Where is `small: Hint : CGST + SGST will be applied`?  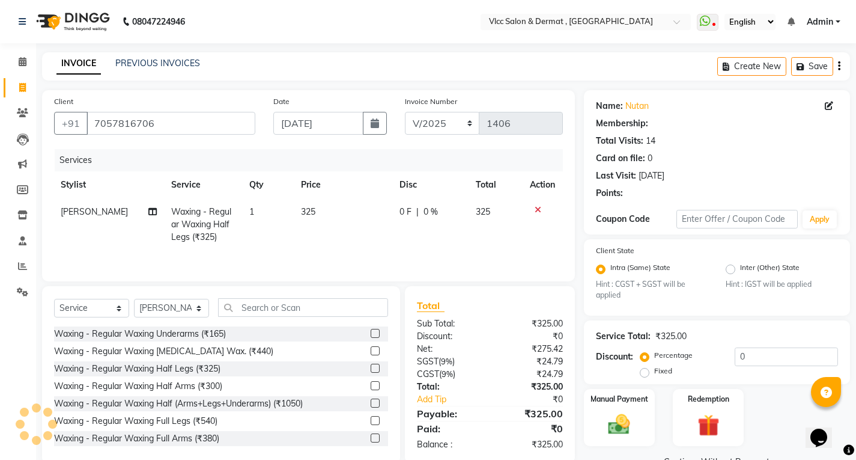 small: Hint : CGST + SGST will be applied is located at coordinates (652, 290).